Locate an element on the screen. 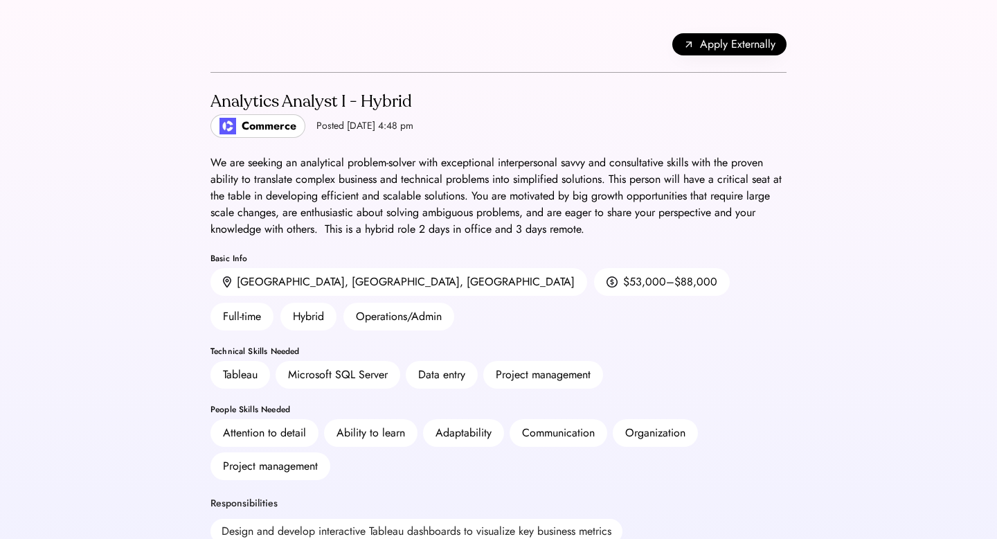 The height and width of the screenshot is (539, 997). div: $53,000–$88,000 is located at coordinates (671, 282).